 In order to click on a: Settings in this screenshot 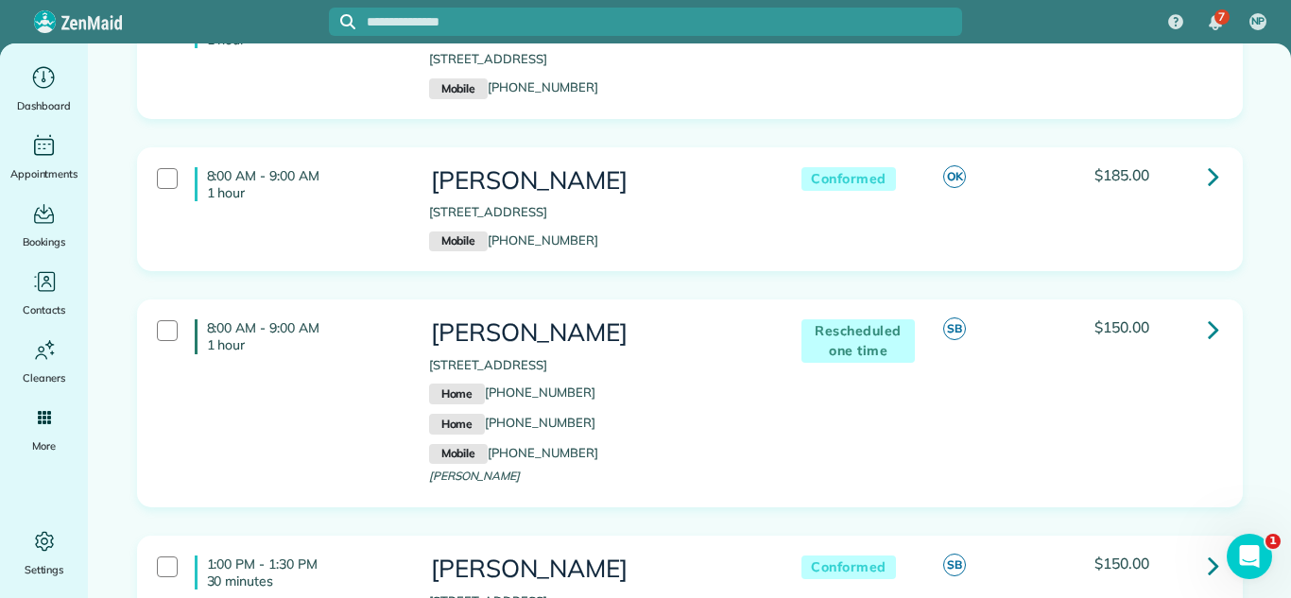, I will do `click(43, 553)`.